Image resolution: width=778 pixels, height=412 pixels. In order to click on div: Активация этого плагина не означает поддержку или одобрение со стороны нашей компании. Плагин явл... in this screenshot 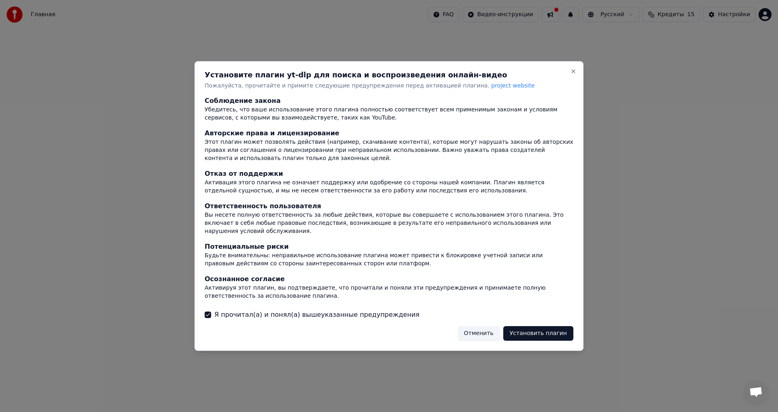, I will do `click(389, 187)`.